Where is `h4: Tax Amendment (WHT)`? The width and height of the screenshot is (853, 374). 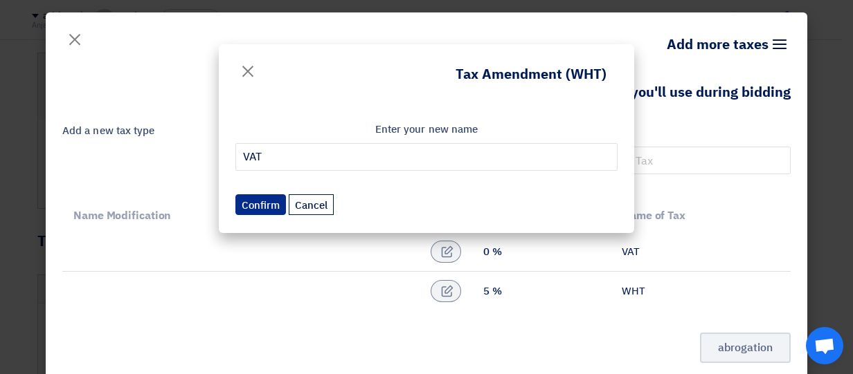
h4: Tax Amendment (WHT) is located at coordinates (531, 74).